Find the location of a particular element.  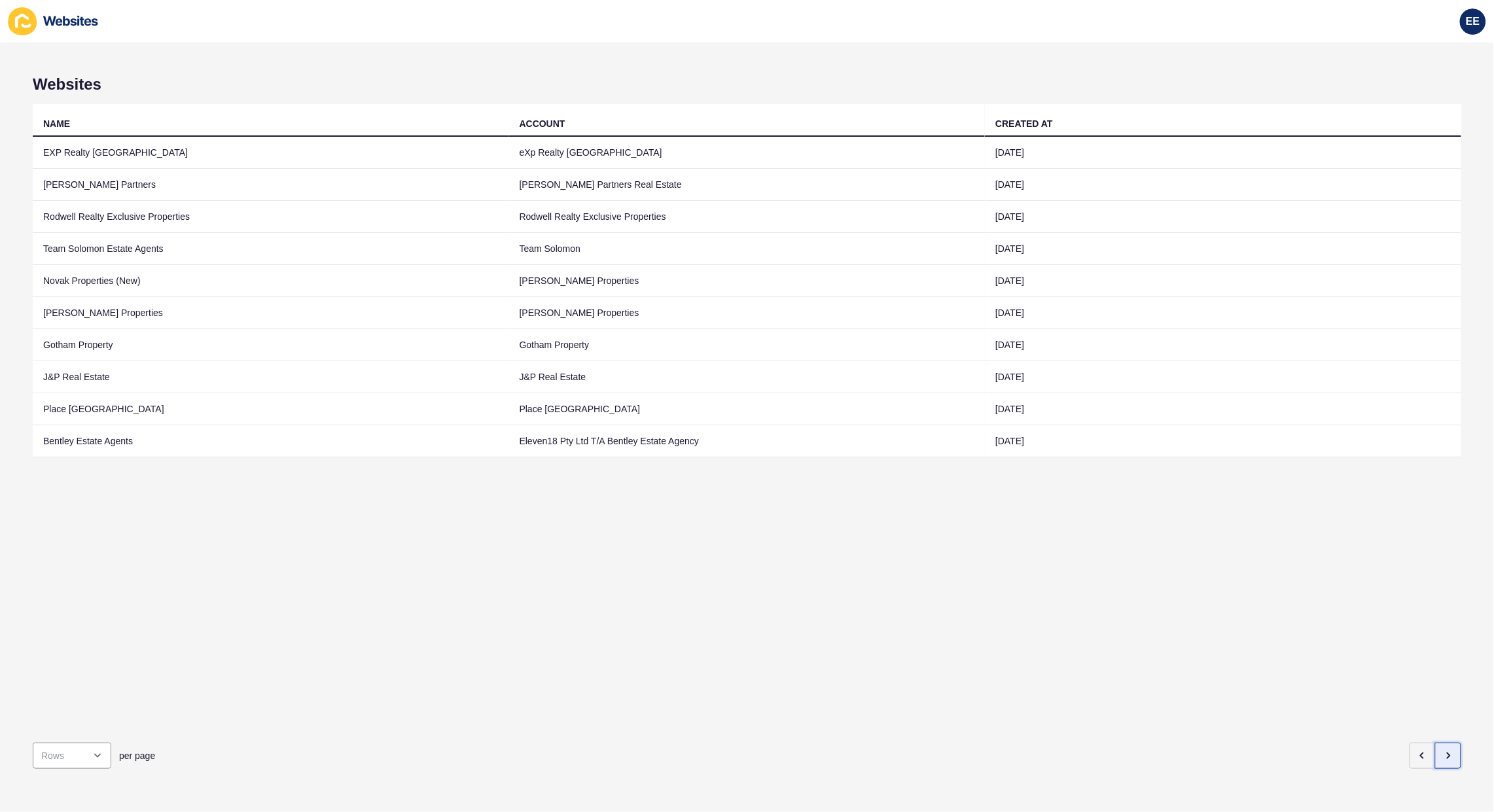

div: ACCOUNT is located at coordinates (543, 124).